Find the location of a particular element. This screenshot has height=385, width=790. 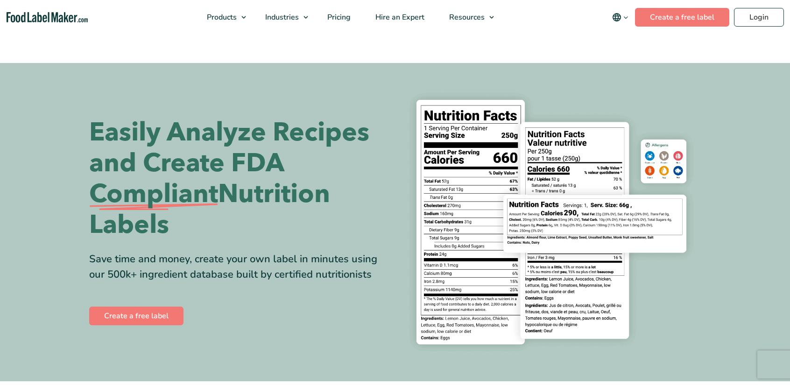

a: Login is located at coordinates (759, 17).